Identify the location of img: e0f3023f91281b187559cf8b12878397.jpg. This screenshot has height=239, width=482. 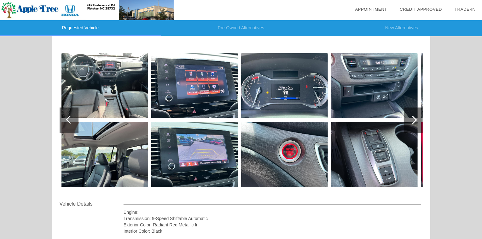
(284, 154).